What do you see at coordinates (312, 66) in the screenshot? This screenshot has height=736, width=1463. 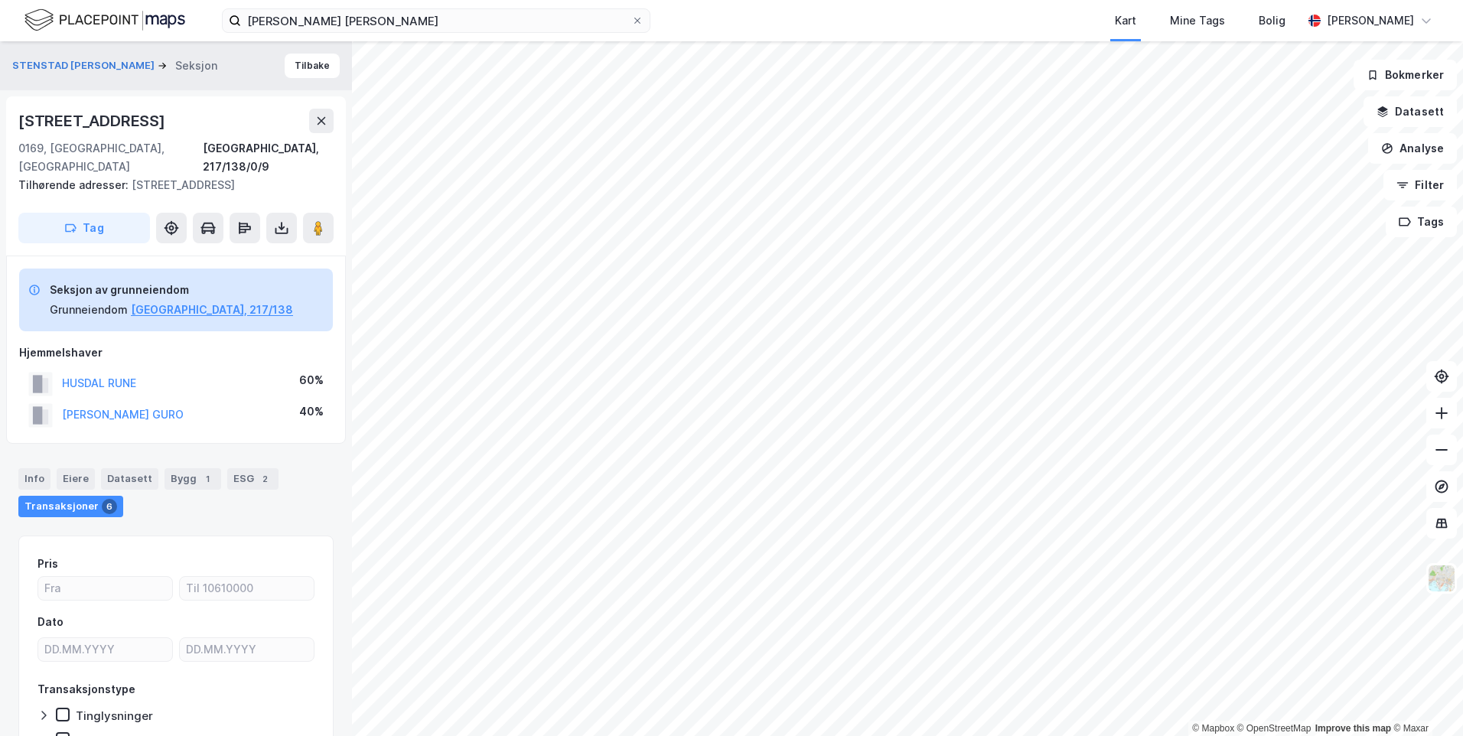 I see `button: Tilbake` at bounding box center [312, 66].